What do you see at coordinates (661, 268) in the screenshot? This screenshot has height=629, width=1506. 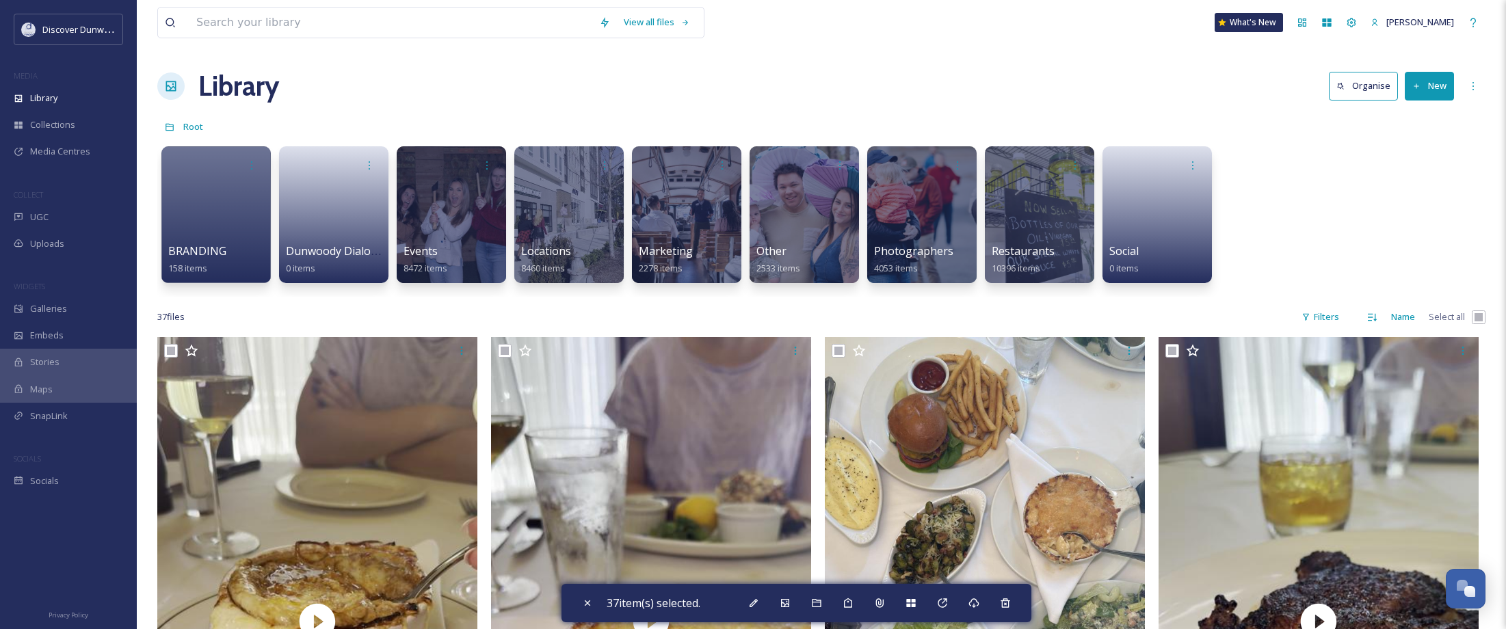 I see `span: 2278 items` at bounding box center [661, 268].